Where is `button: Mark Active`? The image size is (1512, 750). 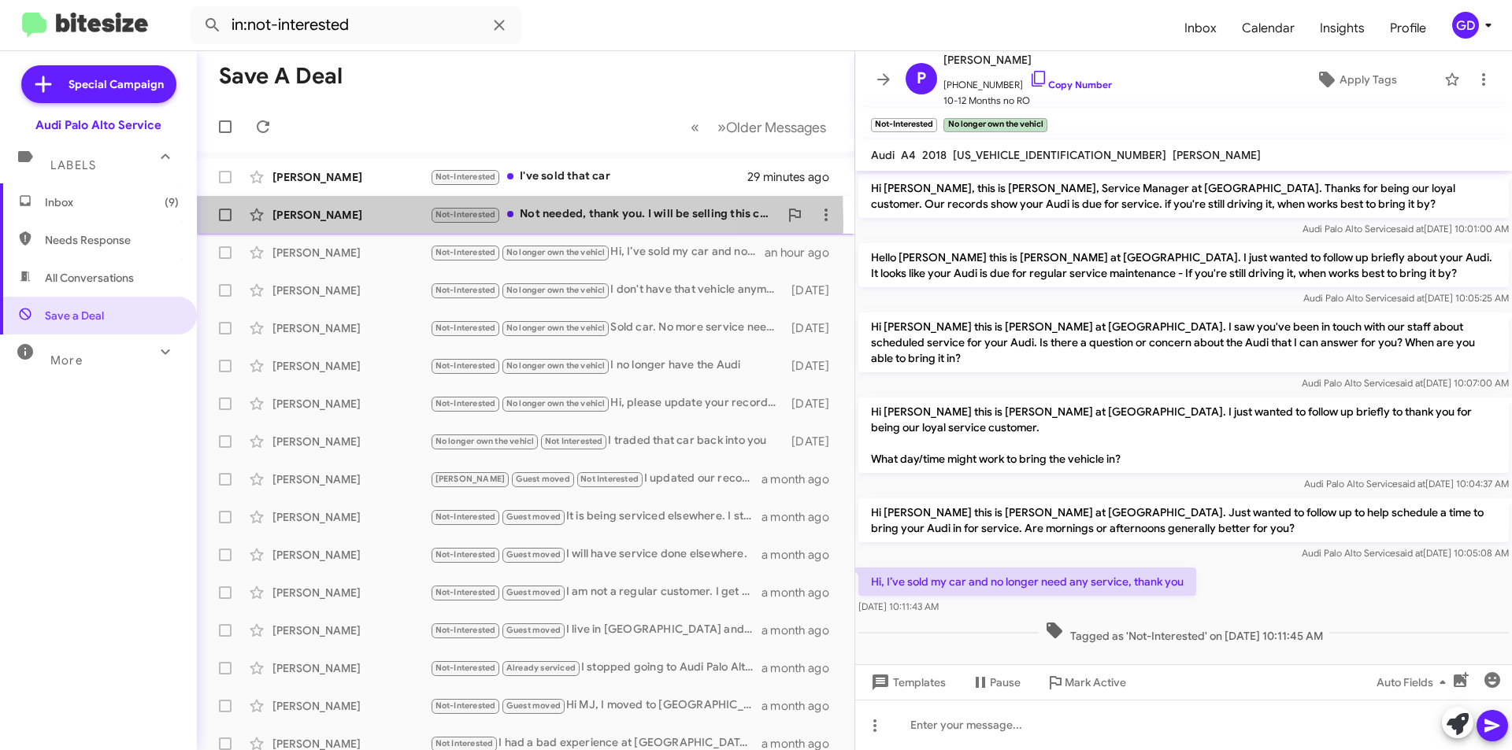
button: Mark Active is located at coordinates (1086, 683).